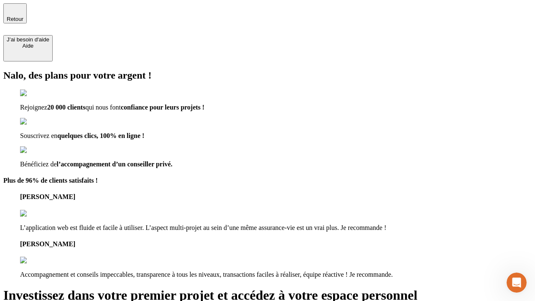 This screenshot has height=301, width=535. Describe the element at coordinates (276, 228) in the screenshot. I see `p: L’application web est fluide et facile à utiliser. L’aspect multi-projet au sein d’une même assur...` at that location.